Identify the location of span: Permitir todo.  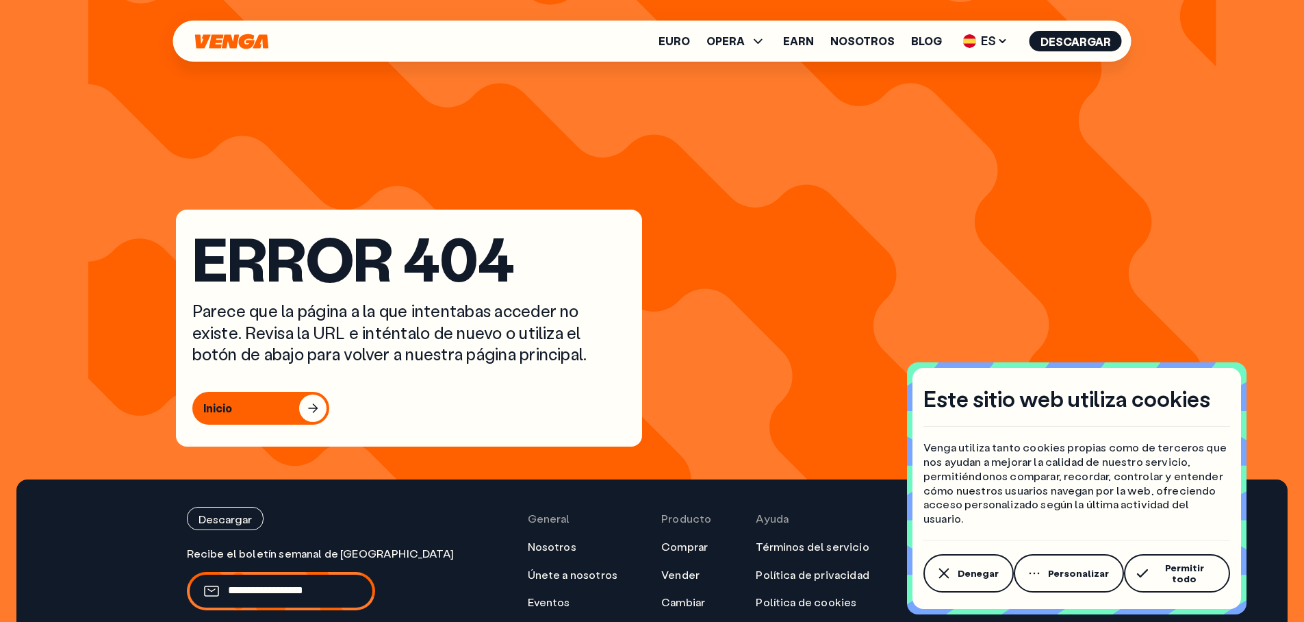
(1184, 573).